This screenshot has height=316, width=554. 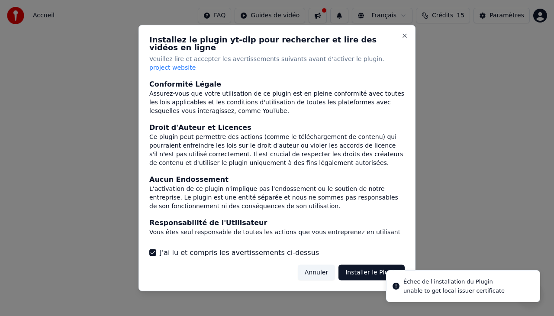 What do you see at coordinates (277, 64) in the screenshot?
I see `p: Veuillez lire et accepter les avertissements suivants avant d'activer le plugin.` at bounding box center [277, 64].